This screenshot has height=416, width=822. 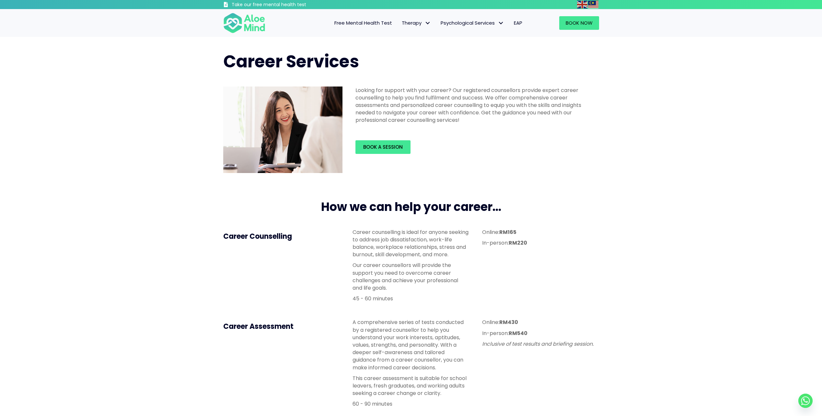 What do you see at coordinates (411, 404) in the screenshot?
I see `p: 60 - 90 minutes` at bounding box center [411, 404].